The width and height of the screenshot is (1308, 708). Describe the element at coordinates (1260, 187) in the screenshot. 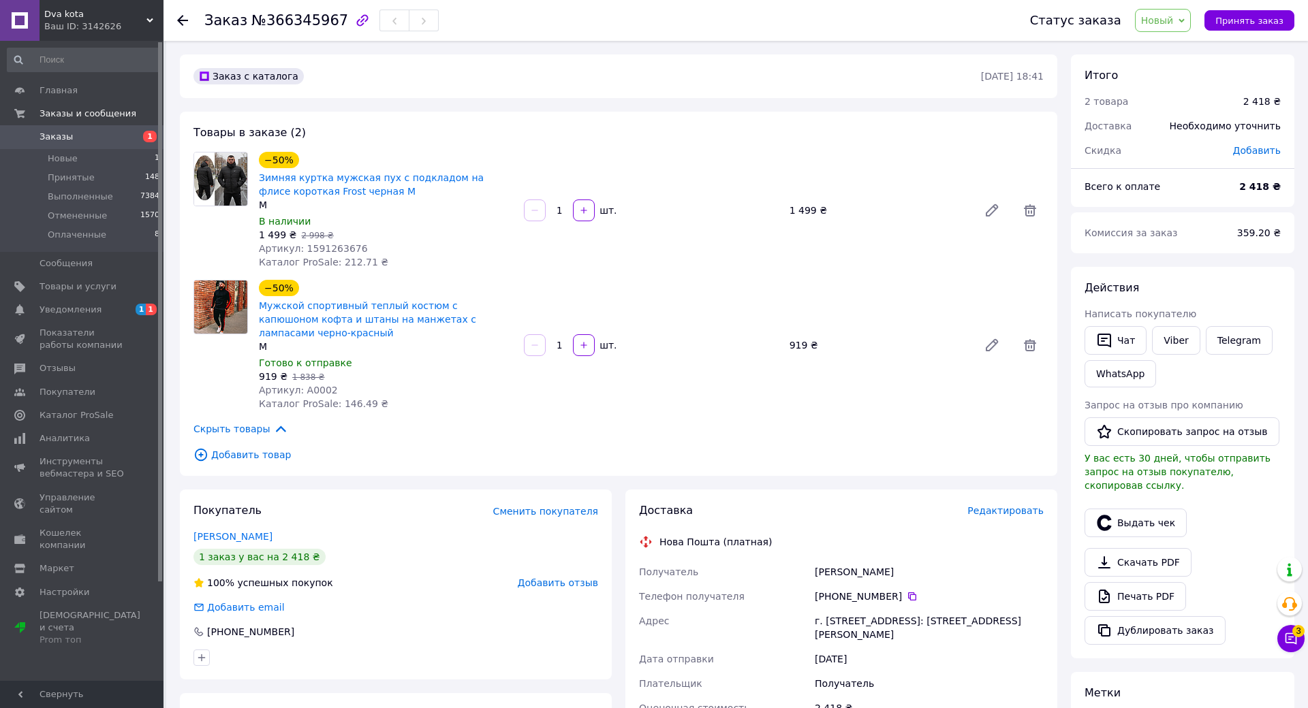

I see `b: 2 418 ₴` at that location.